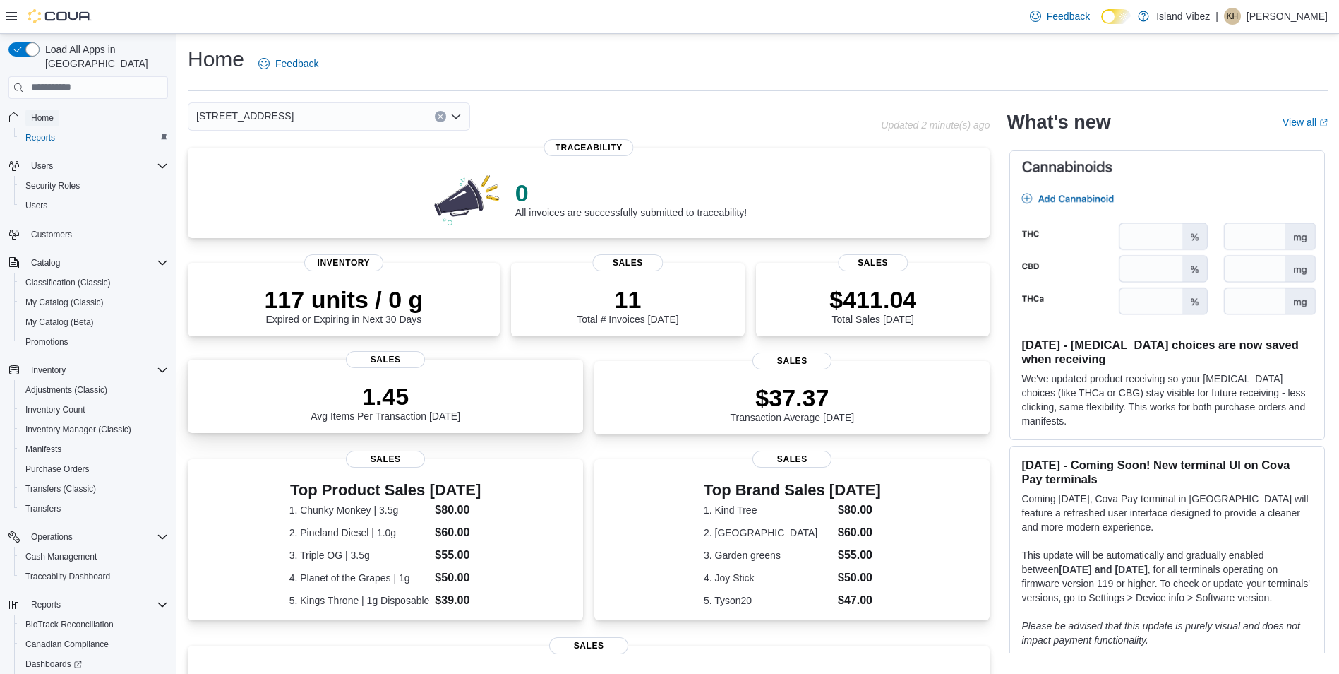  Describe the element at coordinates (94, 644) in the screenshot. I see `button: Canadian Compliance` at that location.